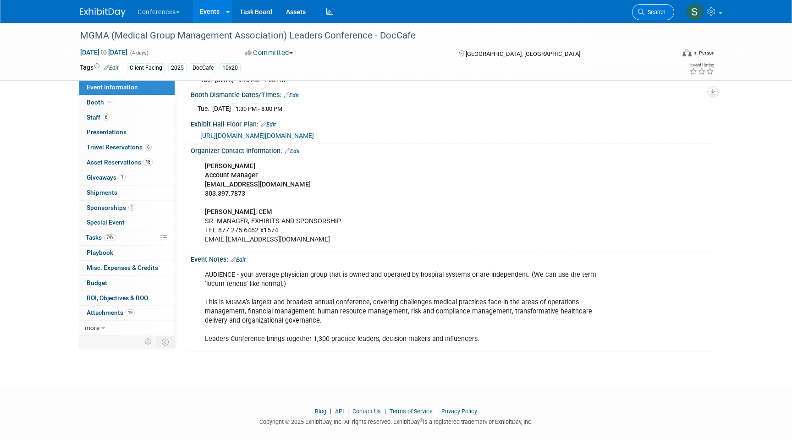 Image resolution: width=792 pixels, height=439 pixels. Describe the element at coordinates (262, 80) in the screenshot. I see `span: 9:15 AM - 1:30 PM` at that location.